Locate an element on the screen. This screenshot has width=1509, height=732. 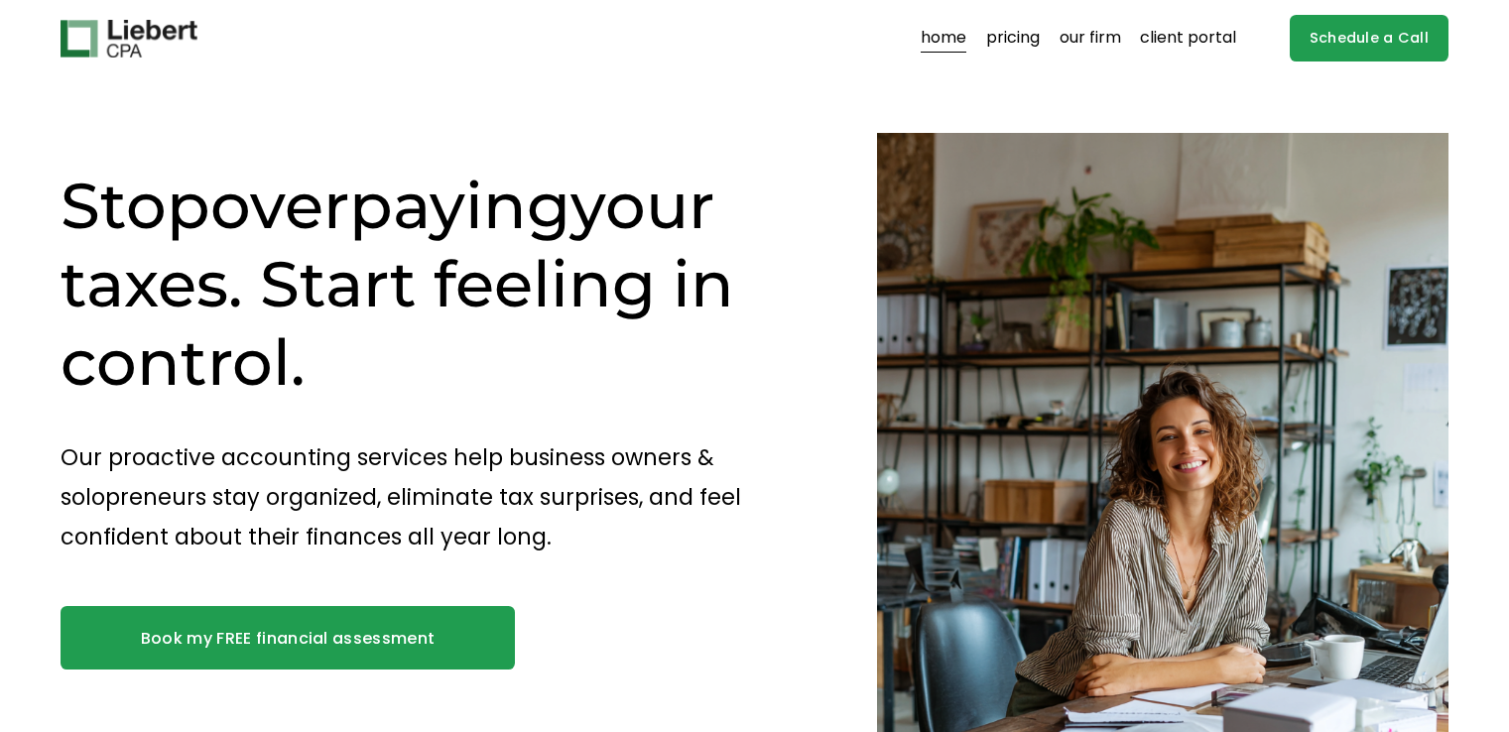
p: Our proactive accounting services help business owners & solopreneurs stay organized, eliminate t... is located at coordinates (433, 497).